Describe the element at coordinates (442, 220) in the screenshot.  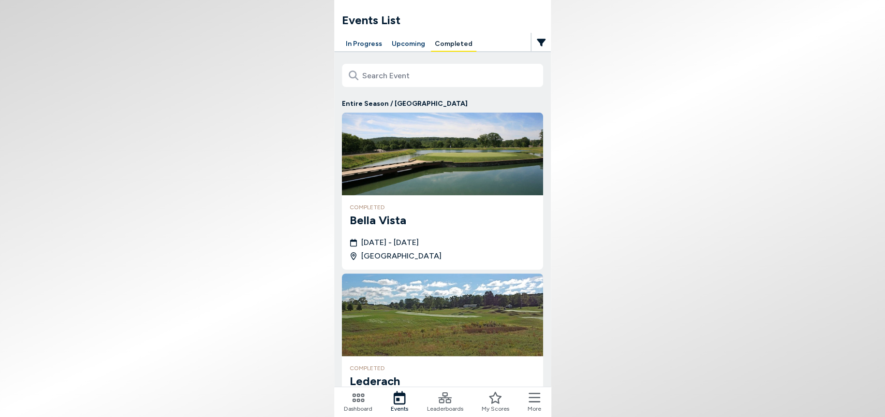
I see `h3: Bella Vista` at that location.